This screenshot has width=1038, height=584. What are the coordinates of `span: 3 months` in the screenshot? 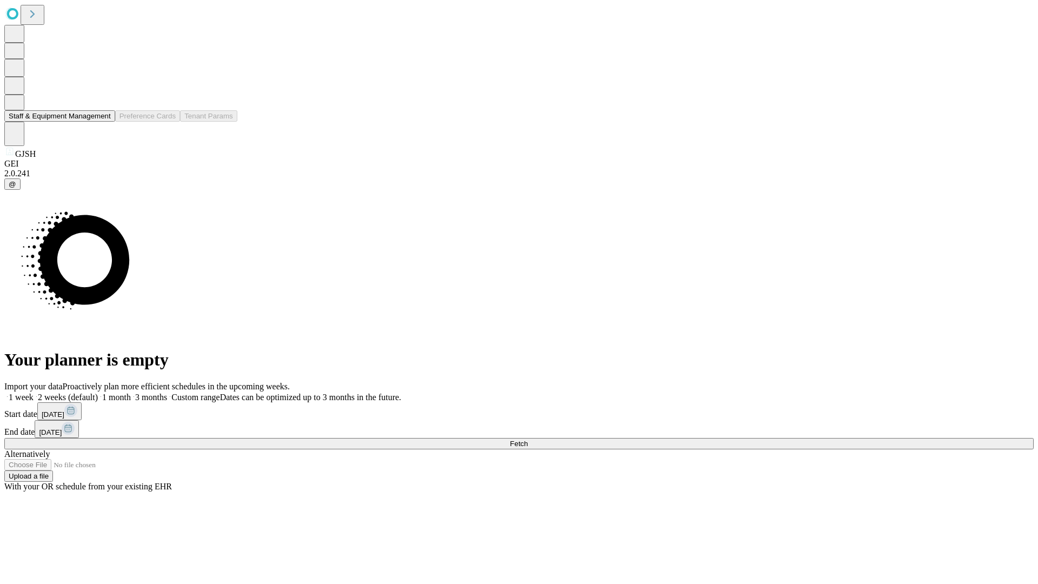 It's located at (151, 397).